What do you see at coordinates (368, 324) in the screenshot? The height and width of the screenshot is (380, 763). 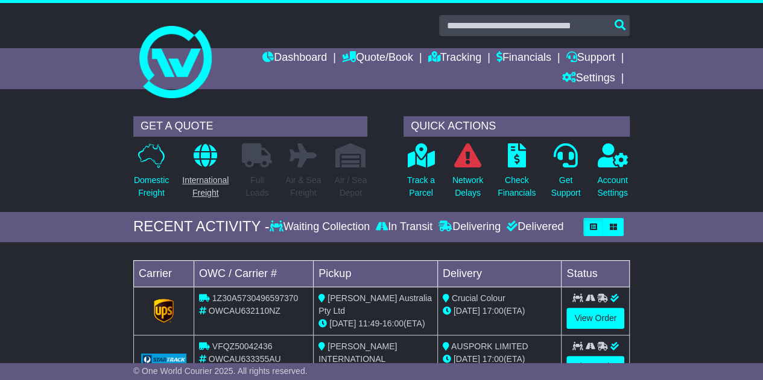 I see `span: 11:49` at bounding box center [368, 324].